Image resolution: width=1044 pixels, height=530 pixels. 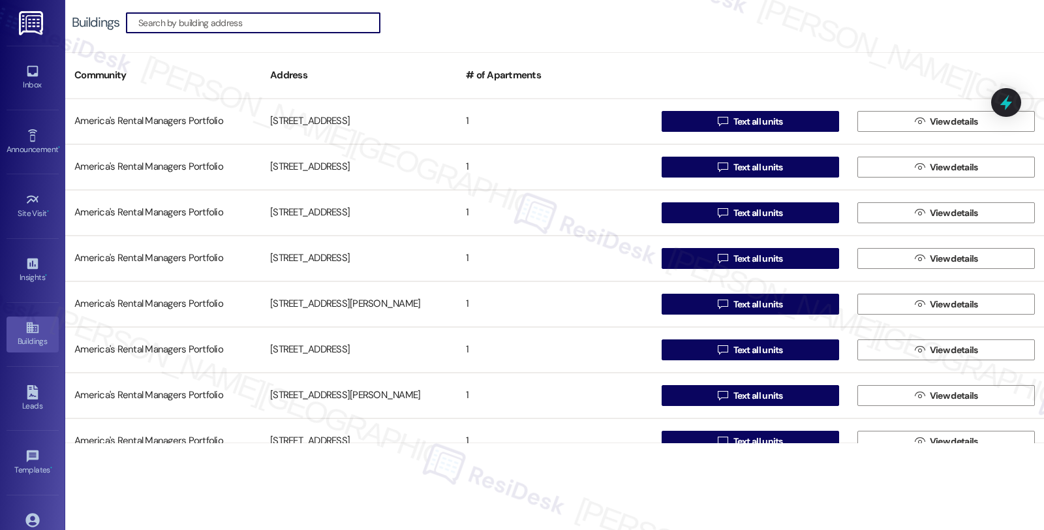 What do you see at coordinates (359, 75) in the screenshot?
I see `div: Address` at bounding box center [359, 75].